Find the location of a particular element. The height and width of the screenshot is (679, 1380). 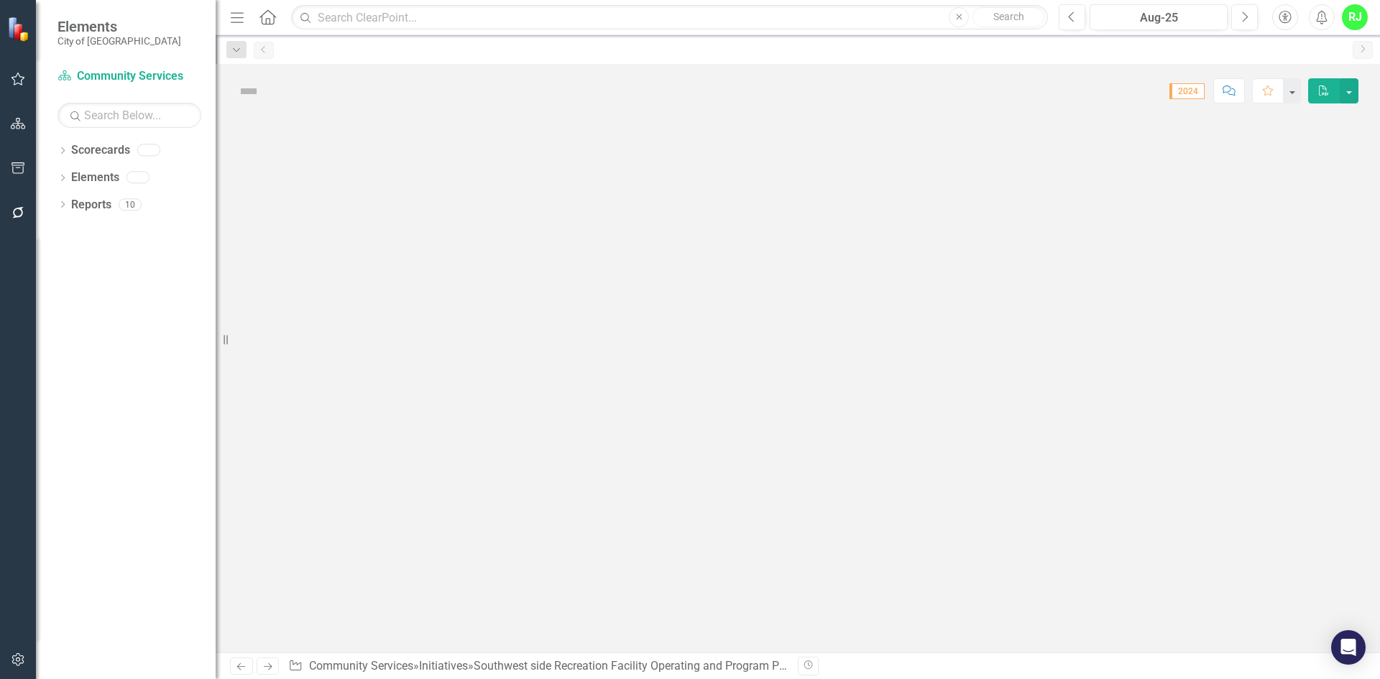

span: Search is located at coordinates (1008, 17).